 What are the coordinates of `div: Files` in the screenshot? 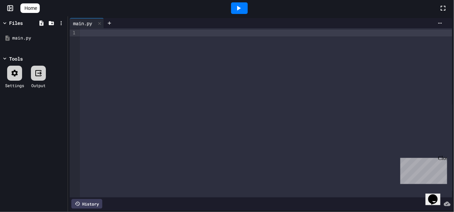 It's located at (16, 23).